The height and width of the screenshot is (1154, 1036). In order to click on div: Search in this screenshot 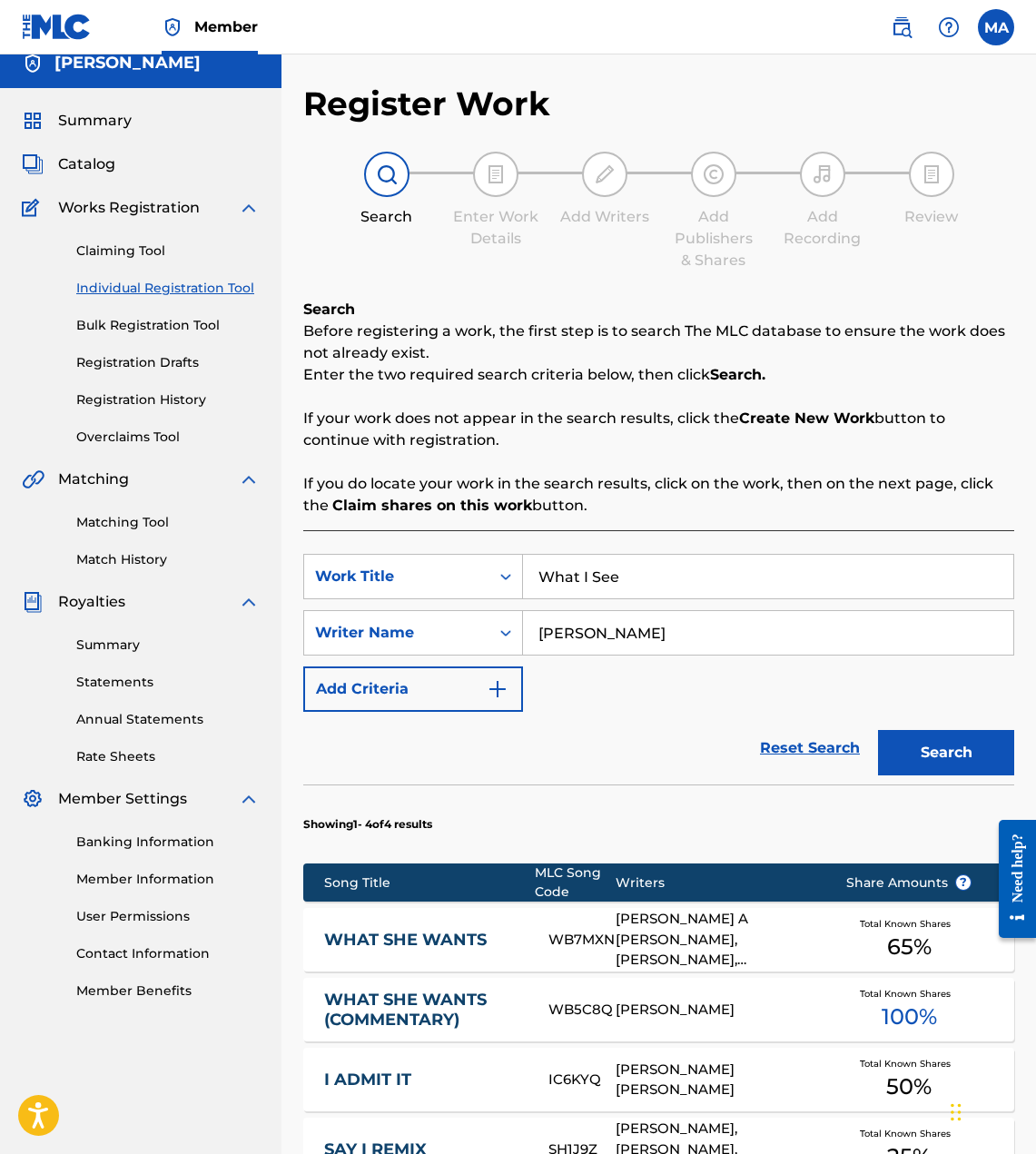, I will do `click(387, 217)`.